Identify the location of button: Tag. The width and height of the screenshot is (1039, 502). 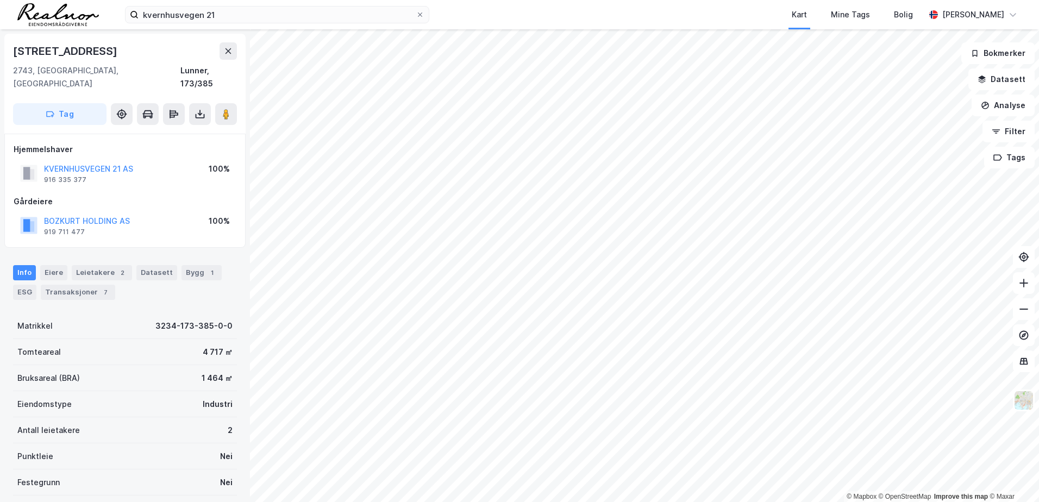
(60, 114).